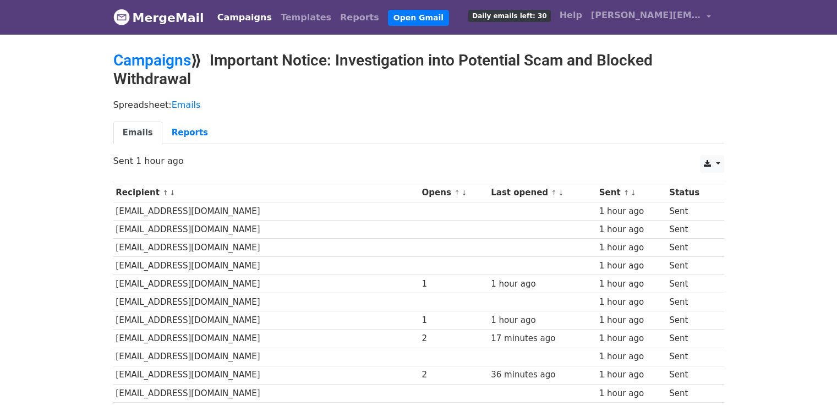 Image resolution: width=837 pixels, height=406 pixels. What do you see at coordinates (419, 105) in the screenshot?
I see `p: Spreadsheet:` at bounding box center [419, 105].